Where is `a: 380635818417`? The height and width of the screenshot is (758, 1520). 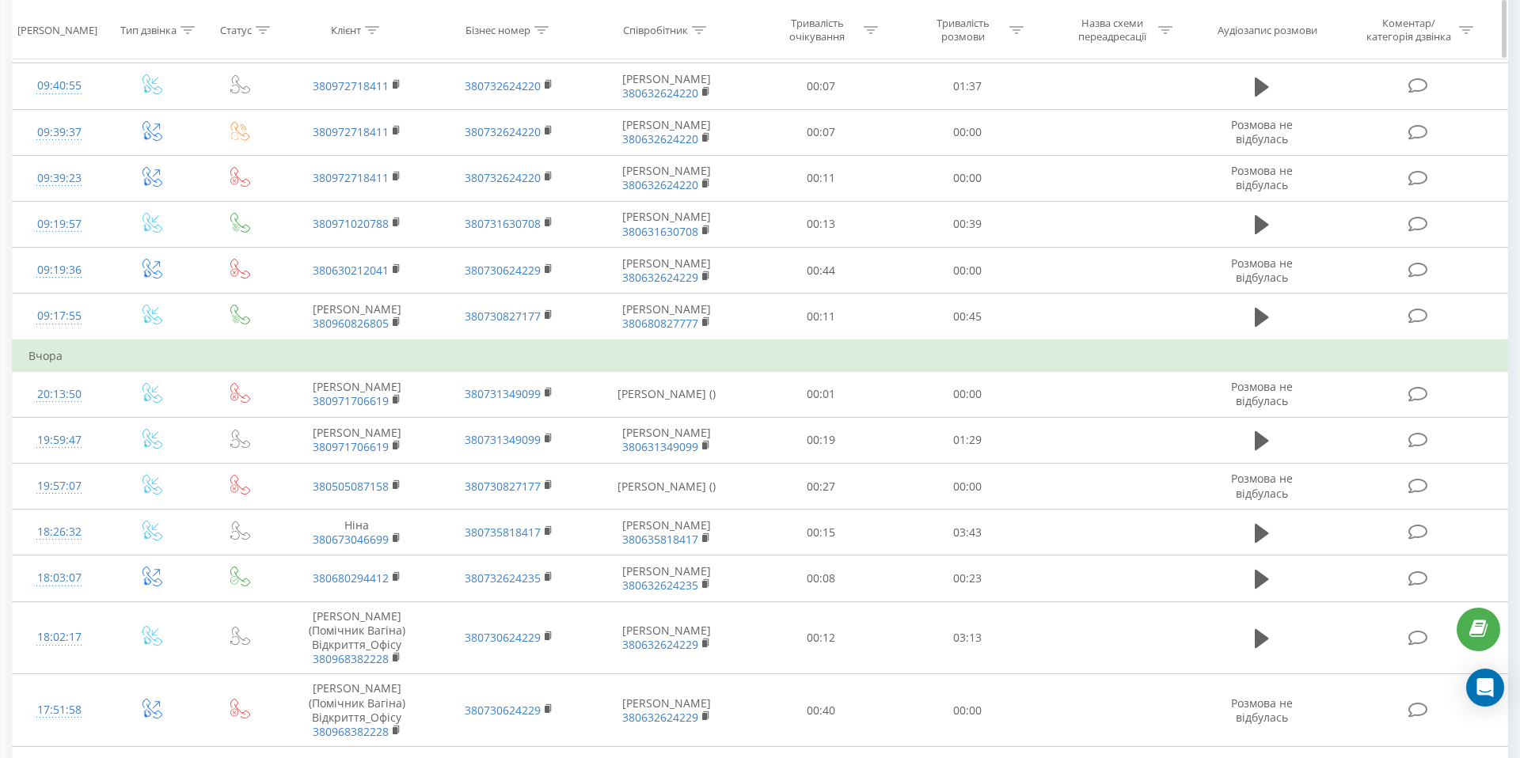
a: 380635818417 is located at coordinates (660, 539).